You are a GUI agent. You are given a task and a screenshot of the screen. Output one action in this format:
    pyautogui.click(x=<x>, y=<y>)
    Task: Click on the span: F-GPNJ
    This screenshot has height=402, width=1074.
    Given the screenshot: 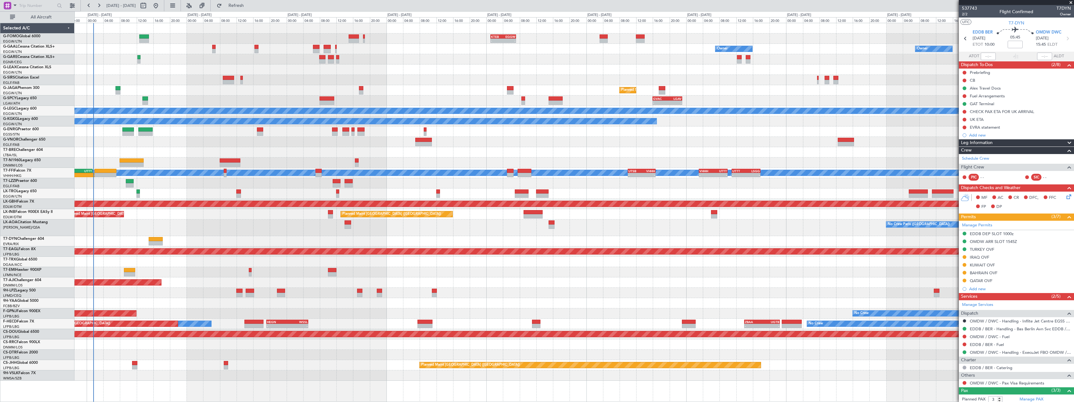 What is the action you would take?
    pyautogui.click(x=10, y=311)
    